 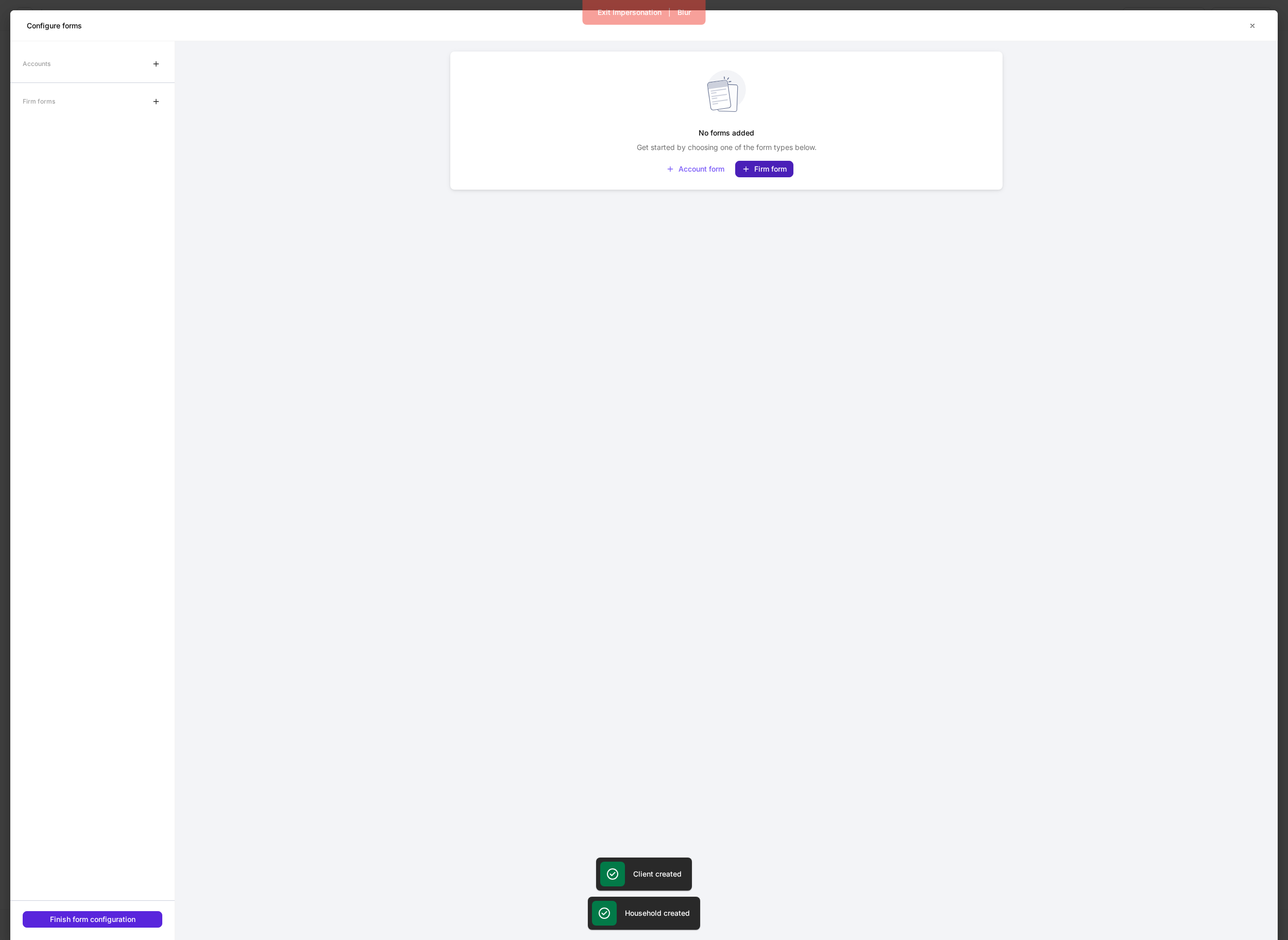 I want to click on div: Firm forms, so click(x=38, y=101).